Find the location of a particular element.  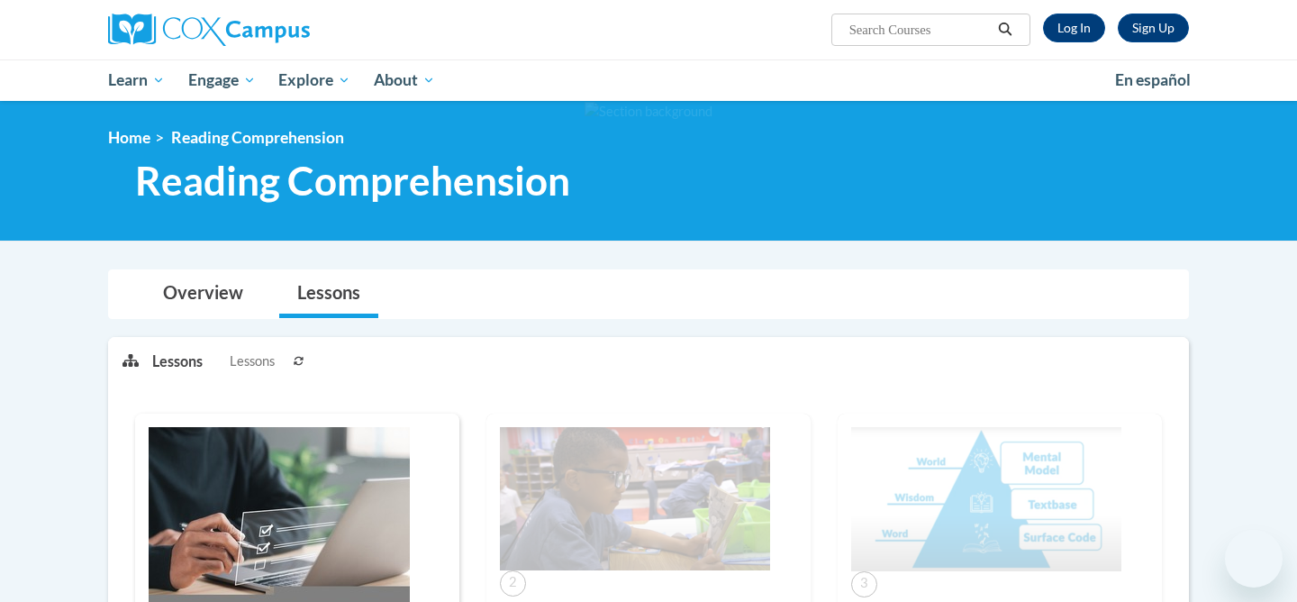

a: Learn is located at coordinates (136, 80).